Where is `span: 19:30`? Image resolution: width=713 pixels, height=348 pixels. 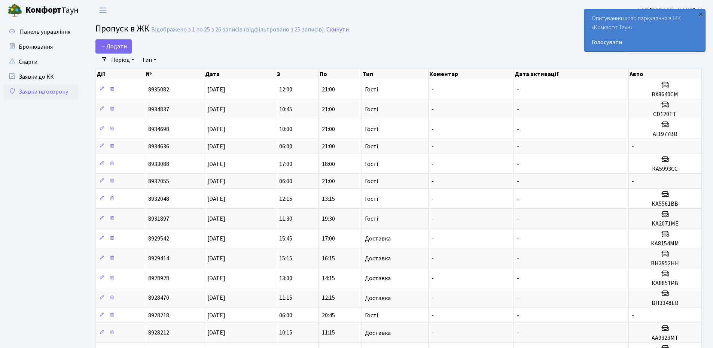
span: 19:30 is located at coordinates (328, 219).